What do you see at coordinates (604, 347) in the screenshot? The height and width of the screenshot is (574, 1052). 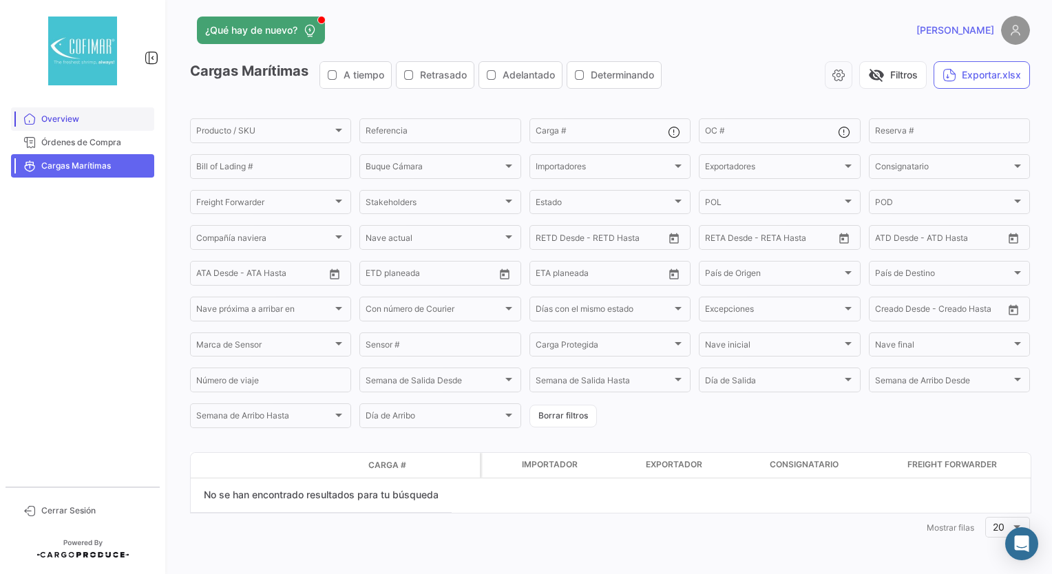 I see `span: Carga Protegida` at bounding box center [604, 347].